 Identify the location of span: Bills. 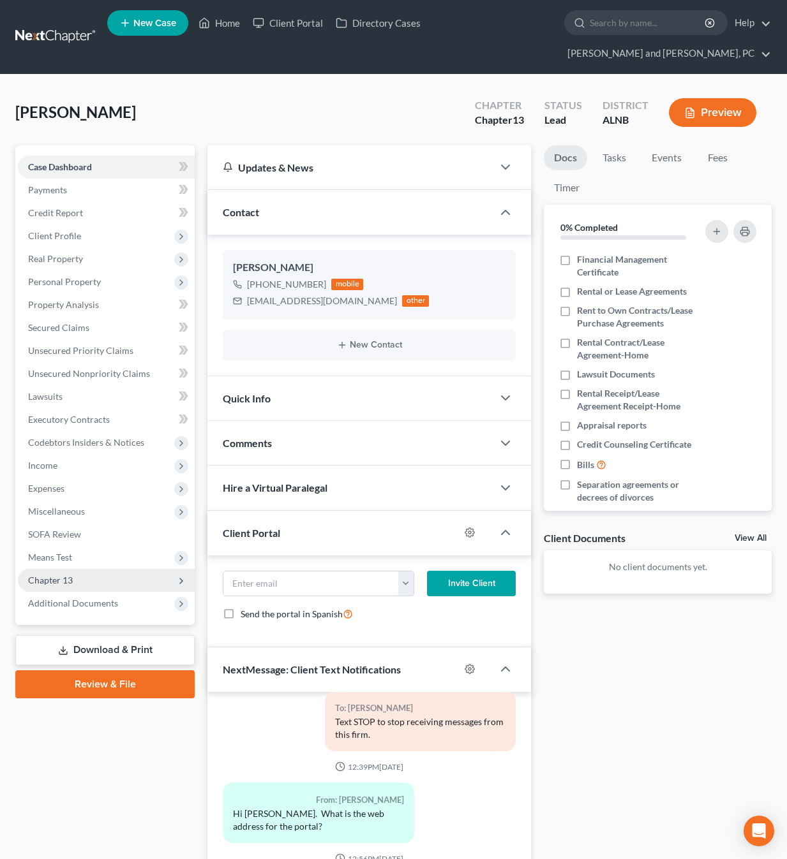
(585, 465).